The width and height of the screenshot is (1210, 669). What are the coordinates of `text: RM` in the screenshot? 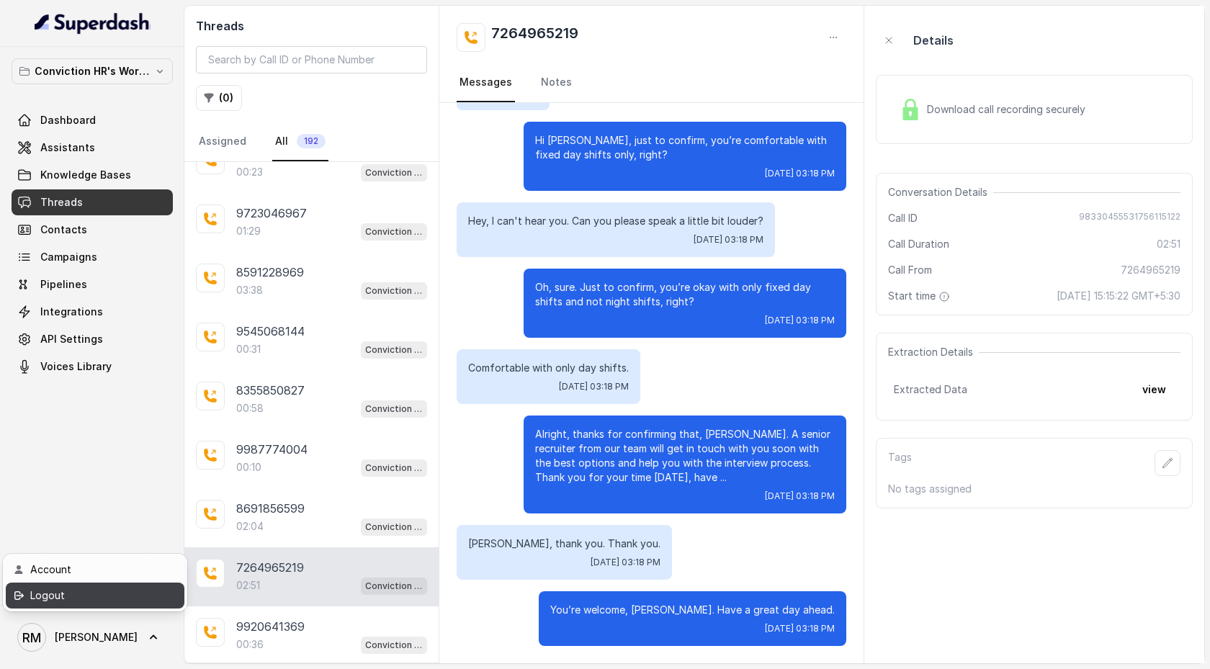 It's located at (32, 637).